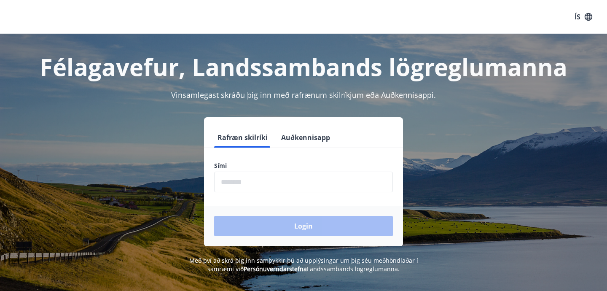 The image size is (607, 291). What do you see at coordinates (304, 95) in the screenshot?
I see `span: Vinsamlegast skráðu þig inn með rafrænum skilríkjum eða Auðkennisappi.` at bounding box center [304, 95].